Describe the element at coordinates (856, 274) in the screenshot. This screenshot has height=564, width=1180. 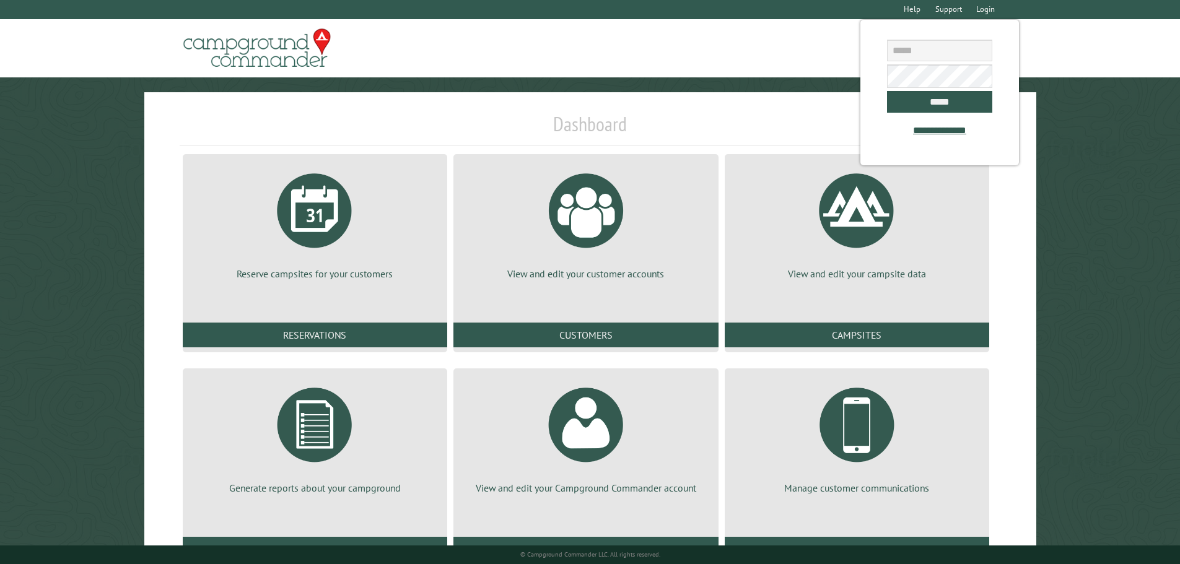
I see `p: View and edit your campsite data` at that location.